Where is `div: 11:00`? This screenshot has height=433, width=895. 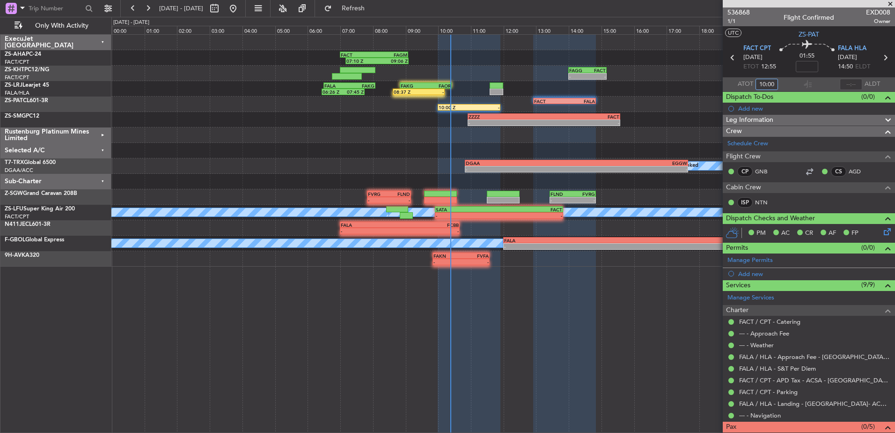 div: 11:00 is located at coordinates (487, 30).